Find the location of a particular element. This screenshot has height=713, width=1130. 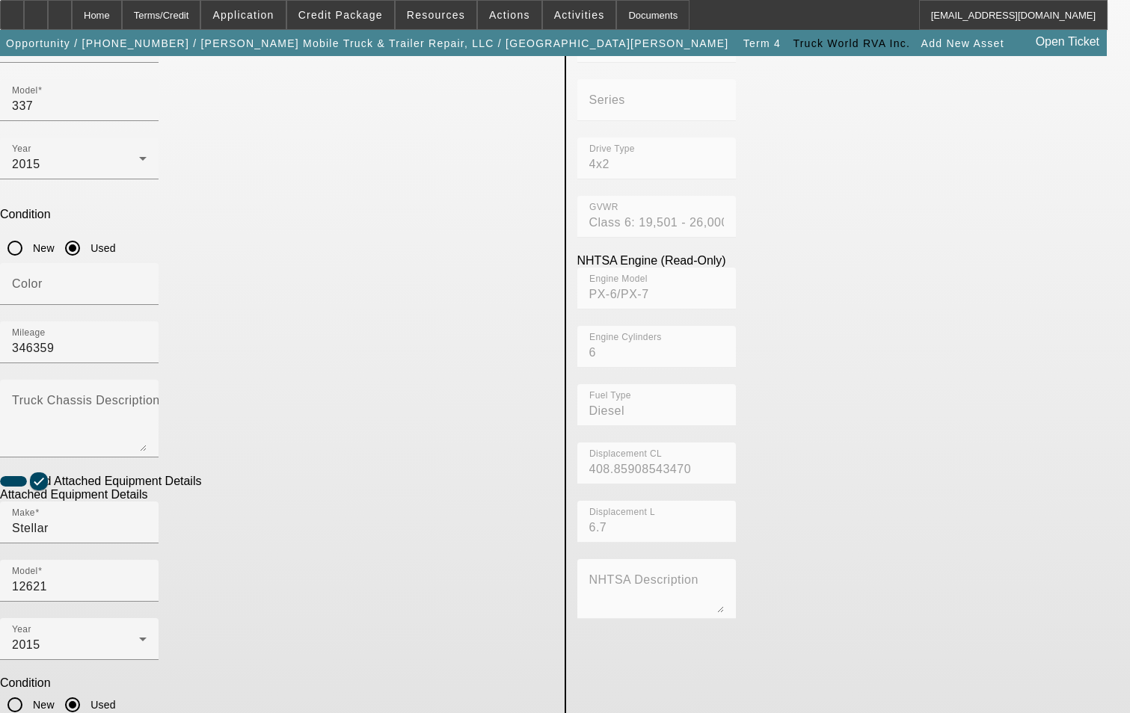

mat-label: Color is located at coordinates (27, 283).